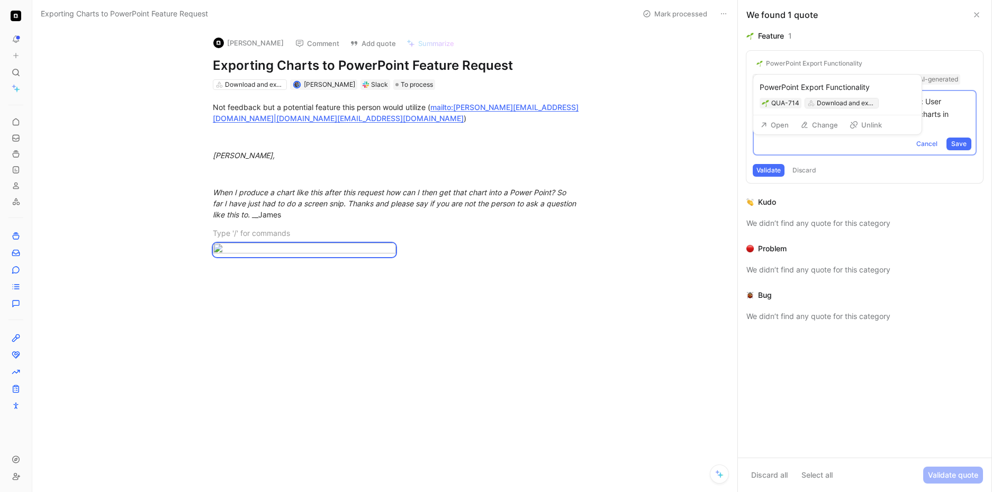 The height and width of the screenshot is (492, 992). I want to click on button: Select all, so click(816, 475).